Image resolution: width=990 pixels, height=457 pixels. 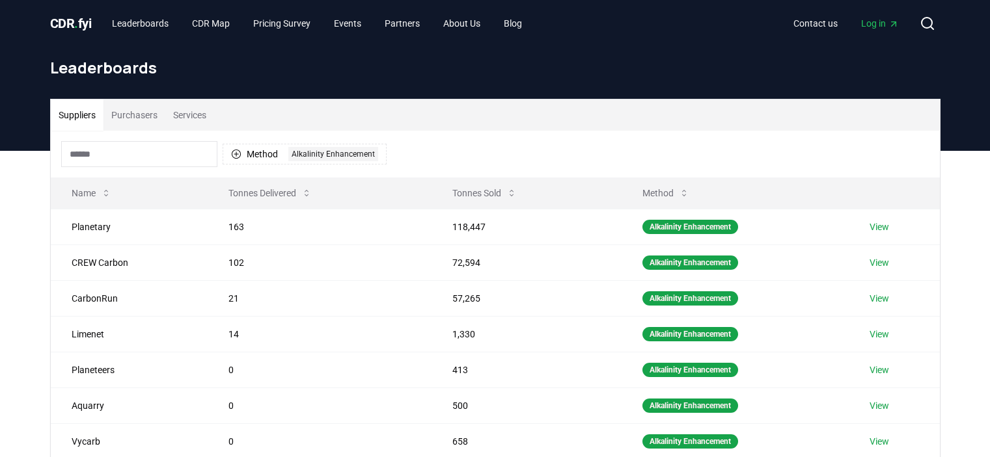 What do you see at coordinates (319, 334) in the screenshot?
I see `td: 14` at bounding box center [319, 334].